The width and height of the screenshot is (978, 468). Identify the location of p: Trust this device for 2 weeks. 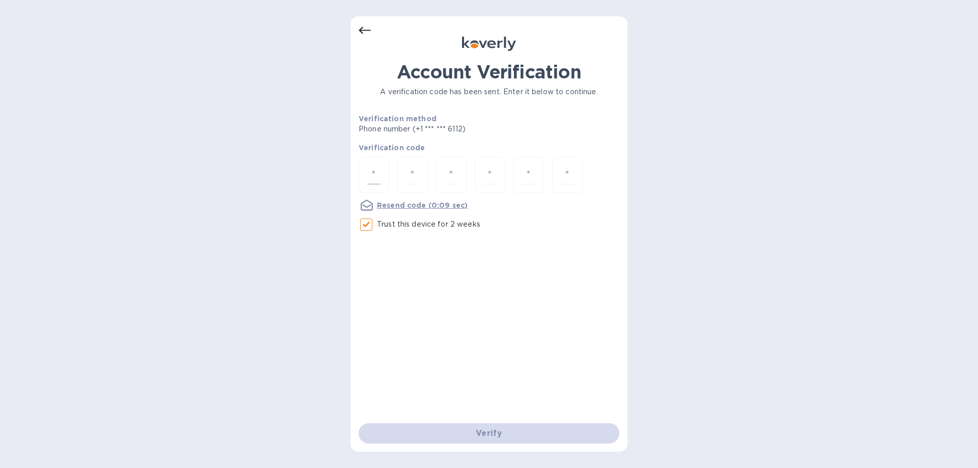
(428, 224).